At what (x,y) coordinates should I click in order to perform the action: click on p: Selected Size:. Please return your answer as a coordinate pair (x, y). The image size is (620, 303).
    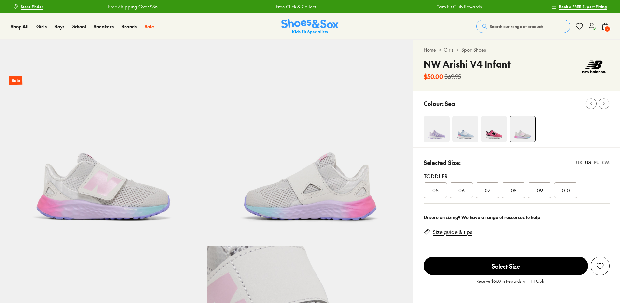
    Looking at the image, I should click on (442, 162).